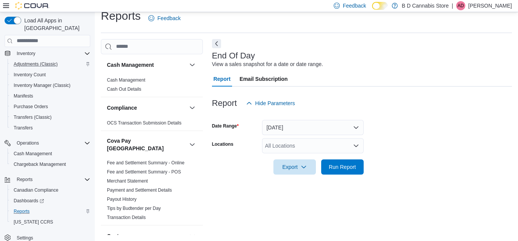 This screenshot has height=241, width=518. Describe the element at coordinates (40, 164) in the screenshot. I see `a: Chargeback Management` at that location.